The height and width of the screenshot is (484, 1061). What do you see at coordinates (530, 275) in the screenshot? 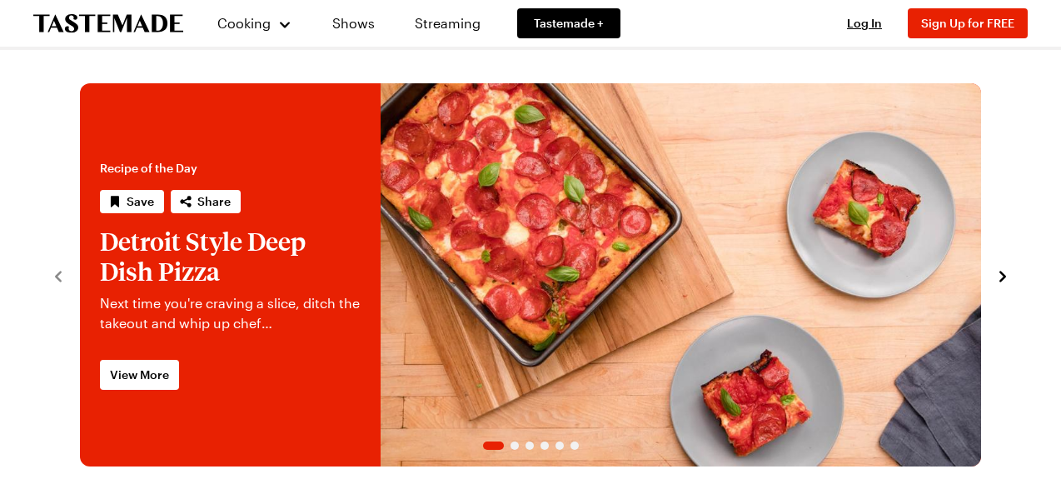
I see `div: 1 / 6` at bounding box center [530, 275].